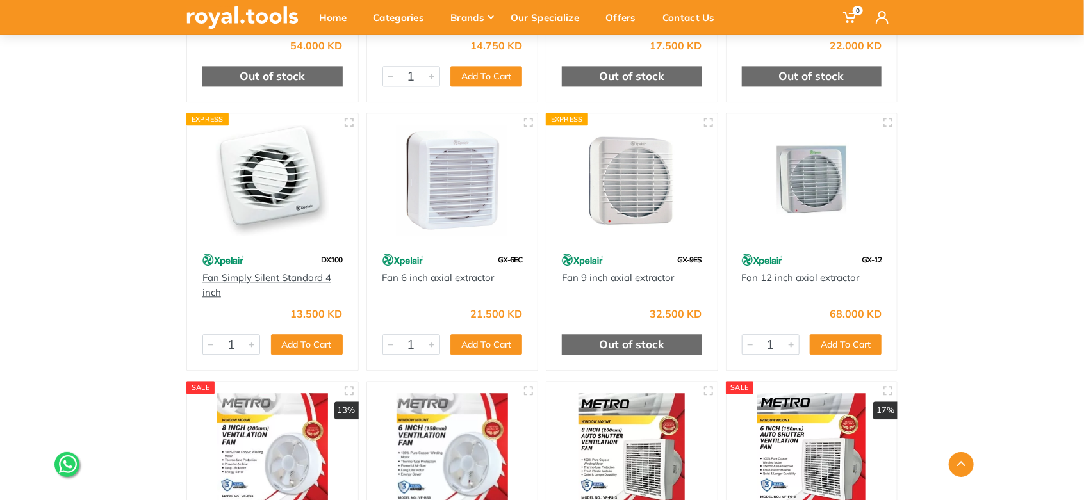 The height and width of the screenshot is (500, 1084). What do you see at coordinates (438, 277) in the screenshot?
I see `a: Fan 6 inch axial extractor` at bounding box center [438, 277].